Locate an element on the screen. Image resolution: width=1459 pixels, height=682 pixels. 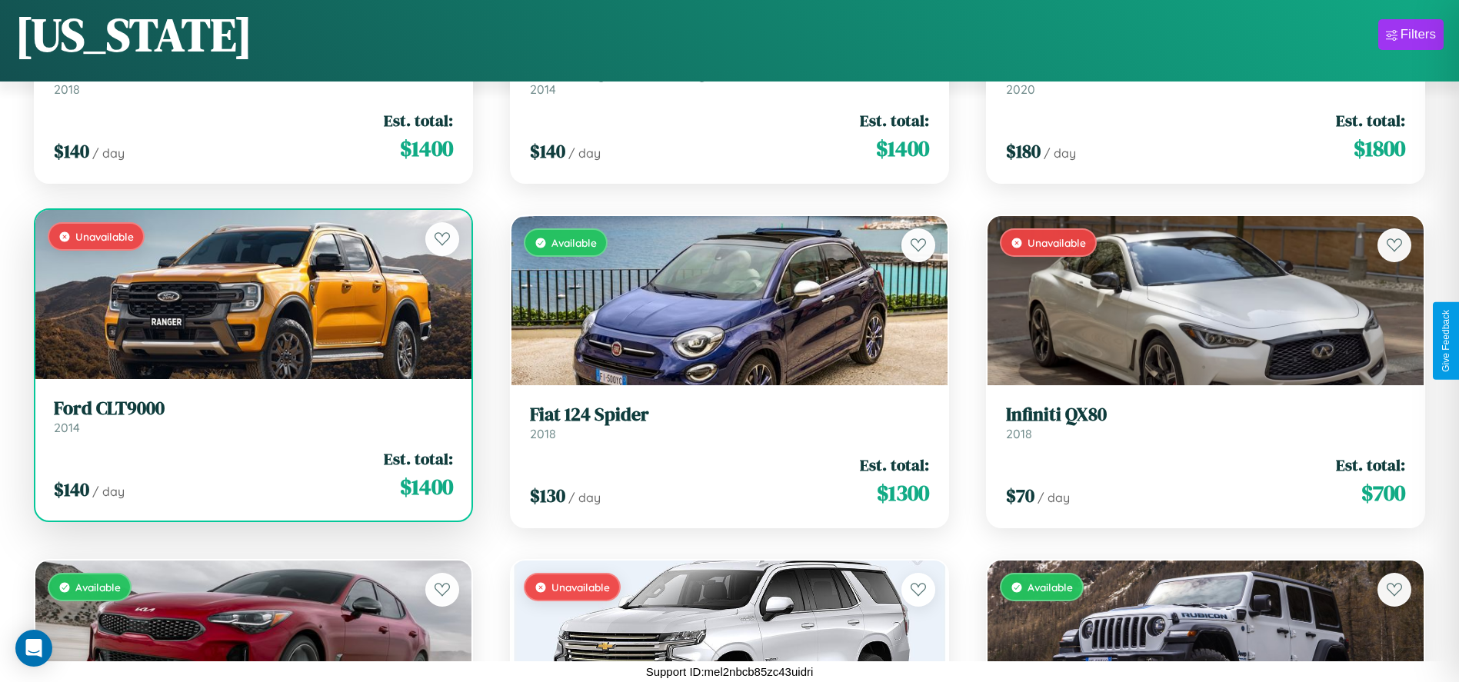
a: Ford CLT90002014 is located at coordinates (253, 416).